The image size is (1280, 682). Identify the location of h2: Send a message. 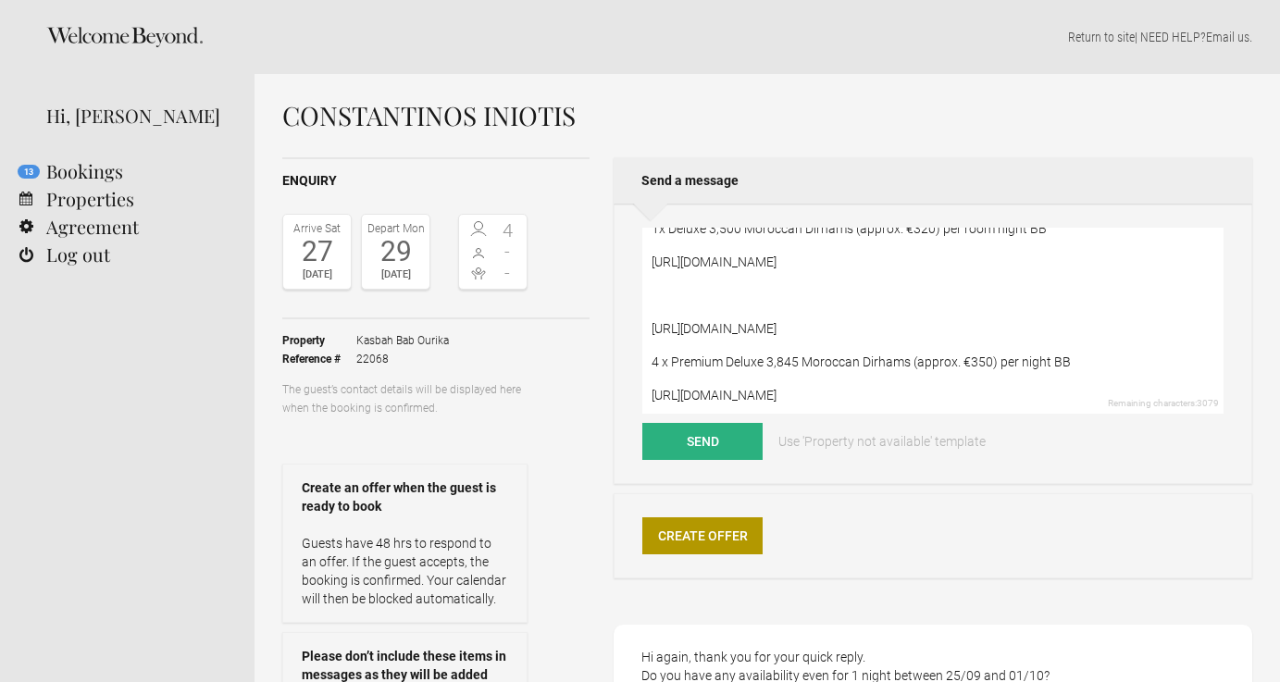
(933, 181).